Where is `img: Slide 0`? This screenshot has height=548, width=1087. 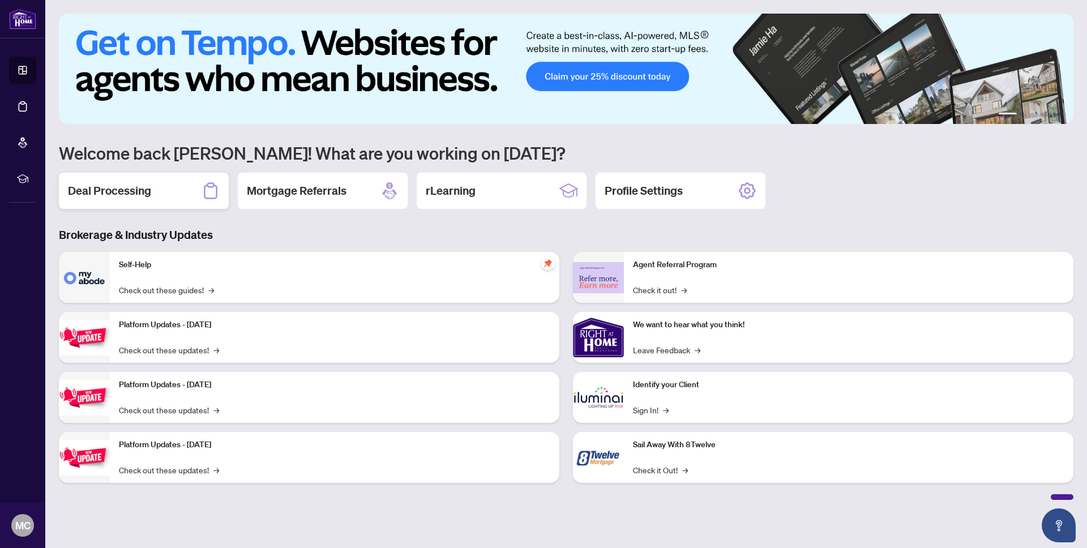 img: Slide 0 is located at coordinates (566, 69).